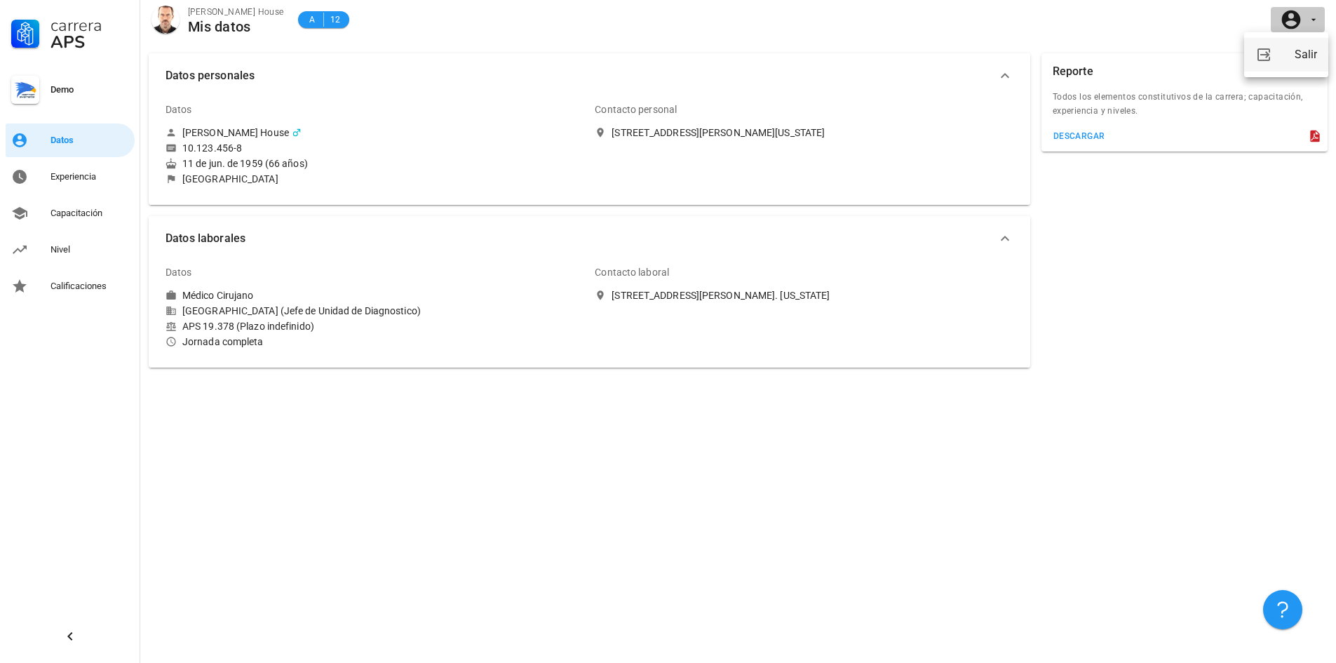 This screenshot has width=1336, height=663. What do you see at coordinates (589, 76) in the screenshot?
I see `button: Datos personales` at bounding box center [589, 76].